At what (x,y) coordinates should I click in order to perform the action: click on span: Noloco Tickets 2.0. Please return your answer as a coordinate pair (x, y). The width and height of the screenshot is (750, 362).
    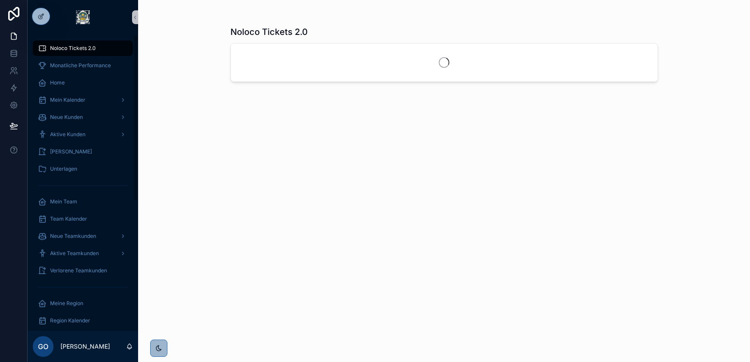
    Looking at the image, I should click on (73, 48).